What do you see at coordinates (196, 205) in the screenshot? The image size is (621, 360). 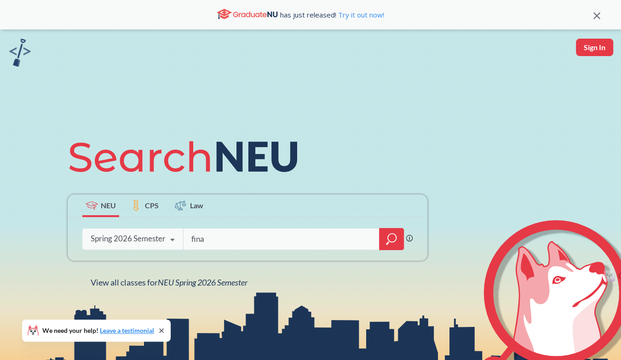 I see `span: Law` at bounding box center [196, 205].